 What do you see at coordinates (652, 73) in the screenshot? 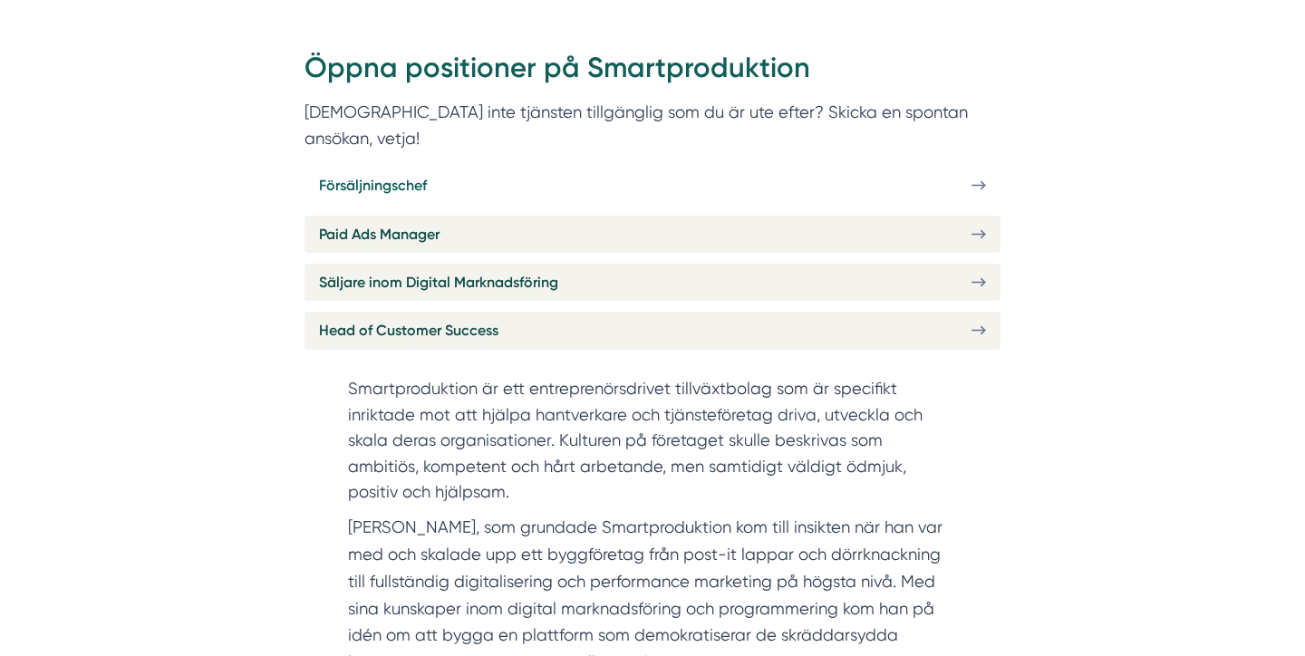
I see `h2: Öppna positioner på Smartproduktion` at bounding box center [652, 73].